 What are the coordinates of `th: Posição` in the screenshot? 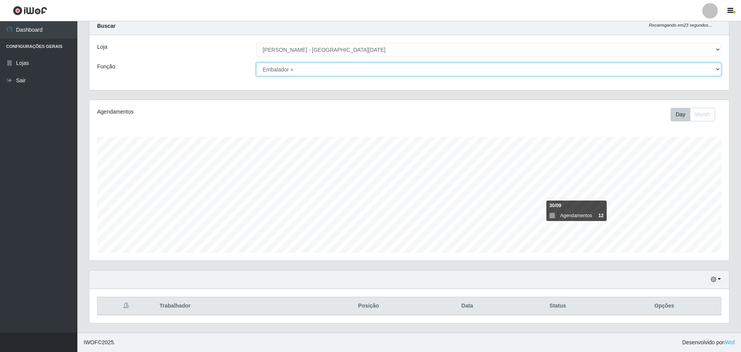 It's located at (368, 306).